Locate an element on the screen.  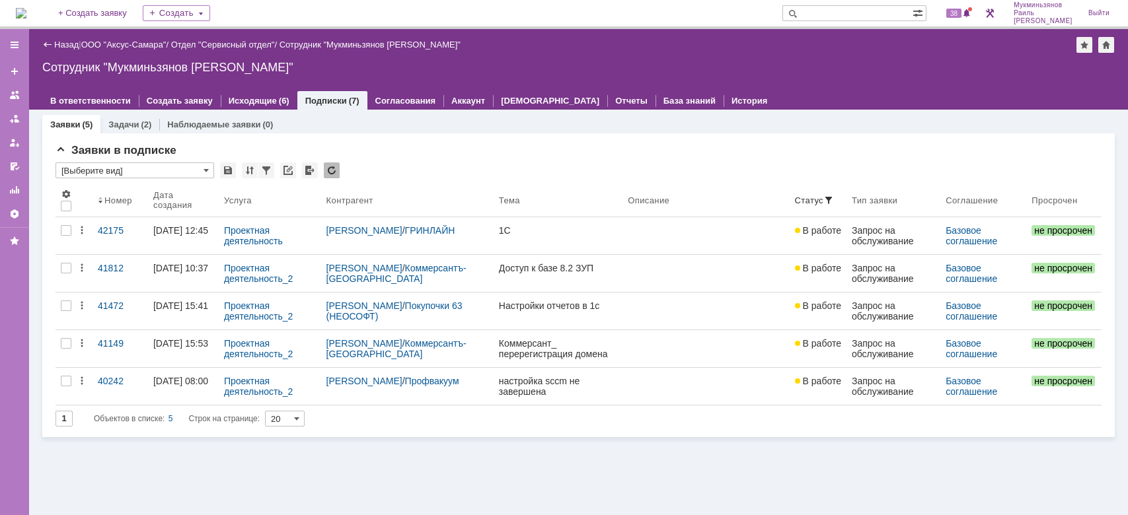
div: 1С is located at coordinates (558, 231).